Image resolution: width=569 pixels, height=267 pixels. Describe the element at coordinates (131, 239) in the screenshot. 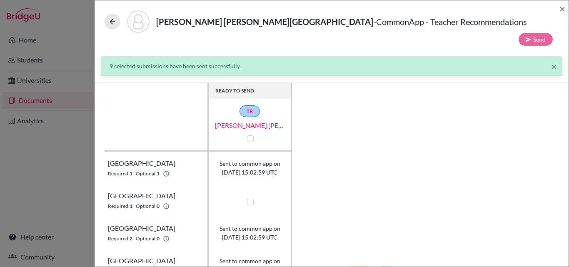

I see `b: 2` at that location.